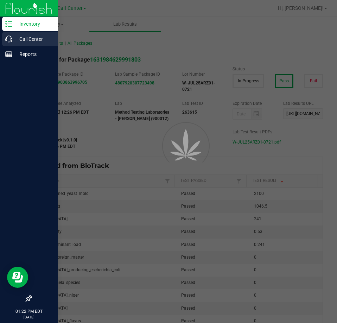 The height and width of the screenshot is (323, 337). I want to click on inline-svg: Inventory, so click(9, 24).